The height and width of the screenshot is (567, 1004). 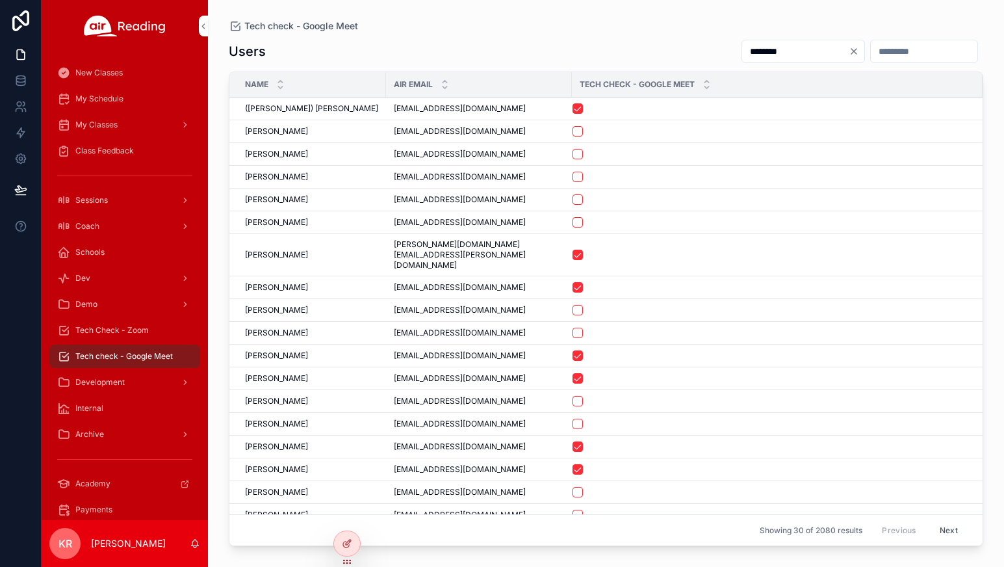 I want to click on a: Dev, so click(x=125, y=278).